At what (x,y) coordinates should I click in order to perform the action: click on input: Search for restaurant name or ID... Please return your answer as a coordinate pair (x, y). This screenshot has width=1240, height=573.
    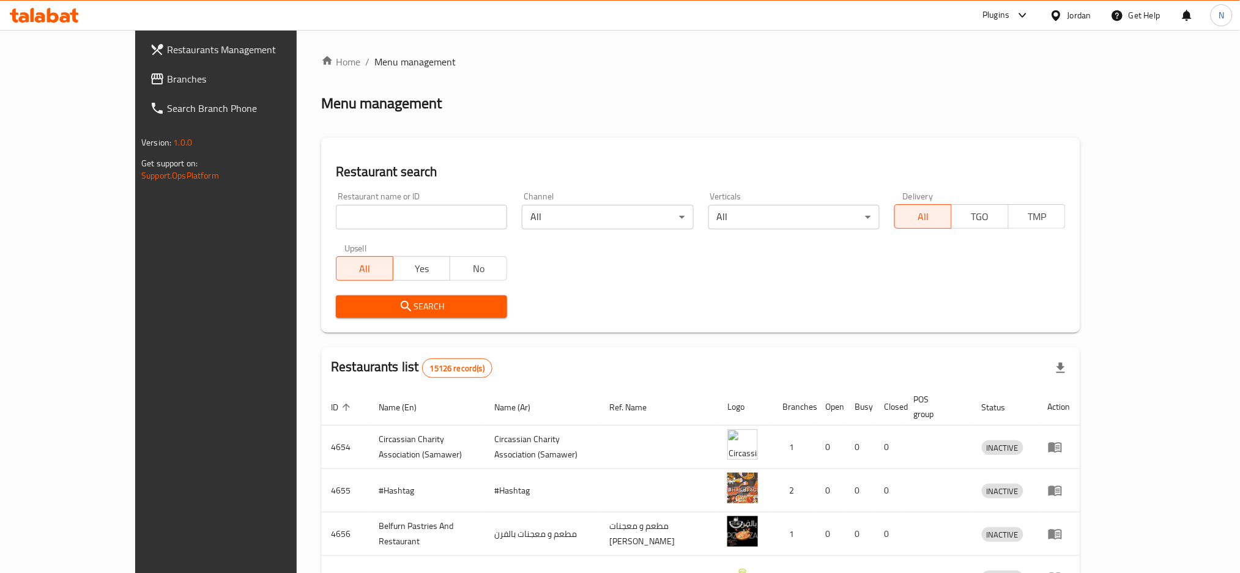
    Looking at the image, I should click on (422, 217).